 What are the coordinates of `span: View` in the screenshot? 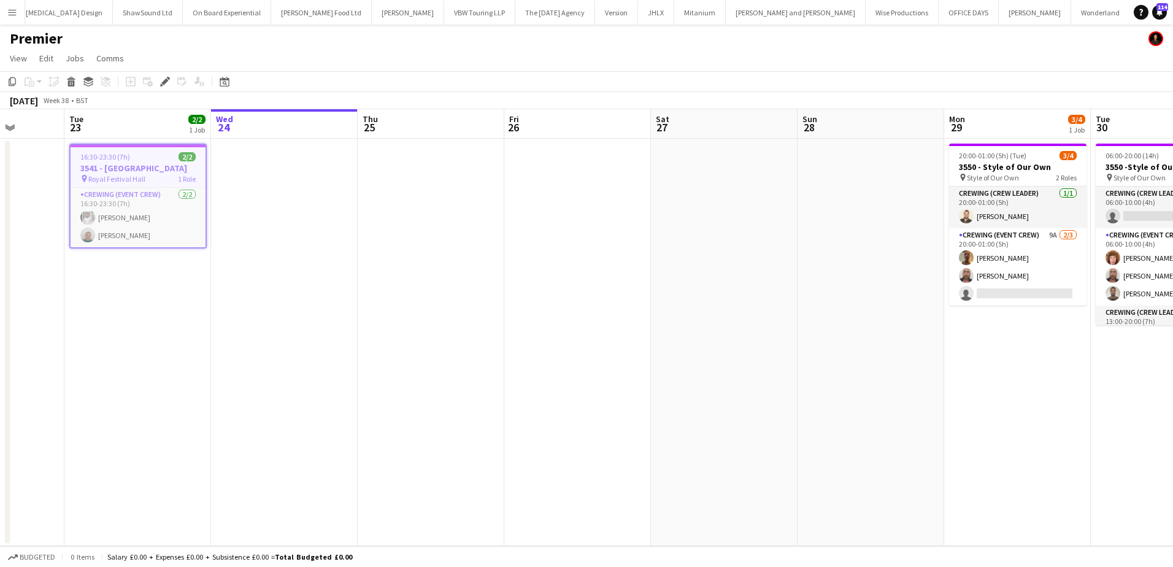 It's located at (18, 58).